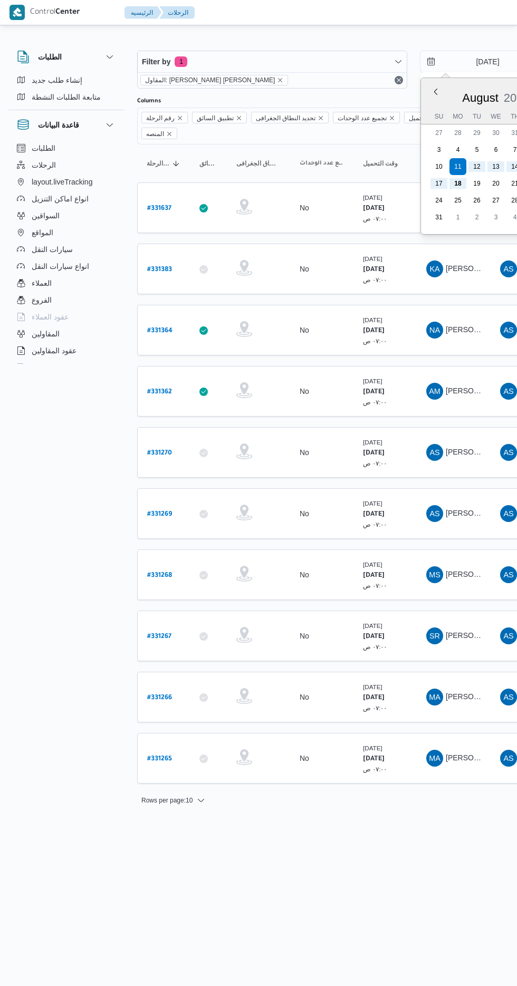  What do you see at coordinates (439, 200) in the screenshot?
I see `div: day-24` at bounding box center [439, 200].